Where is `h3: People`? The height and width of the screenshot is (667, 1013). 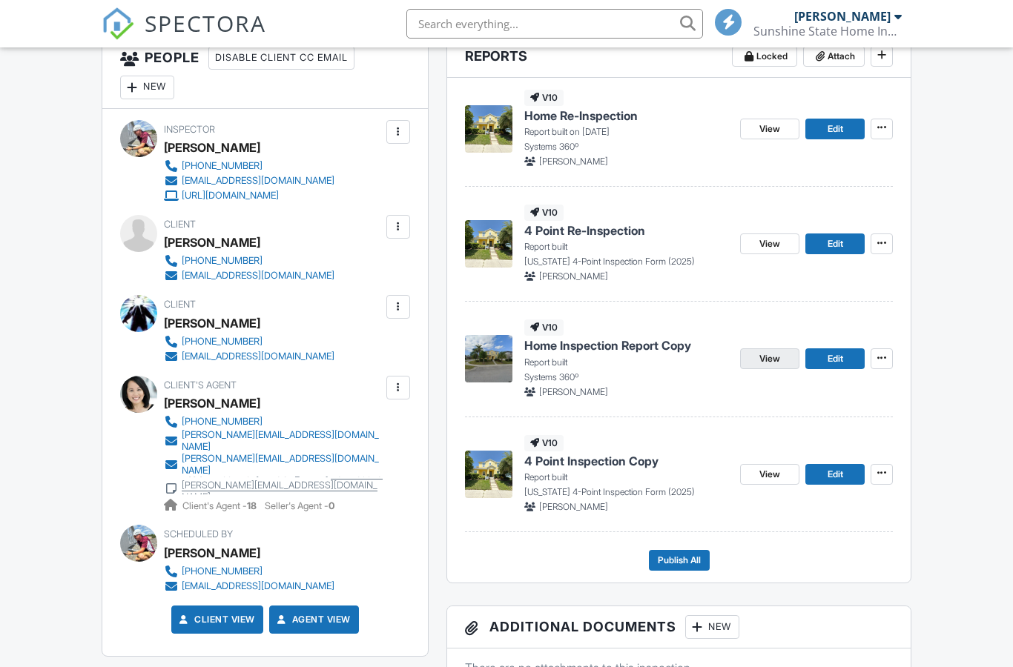 h3: People is located at coordinates (265, 73).